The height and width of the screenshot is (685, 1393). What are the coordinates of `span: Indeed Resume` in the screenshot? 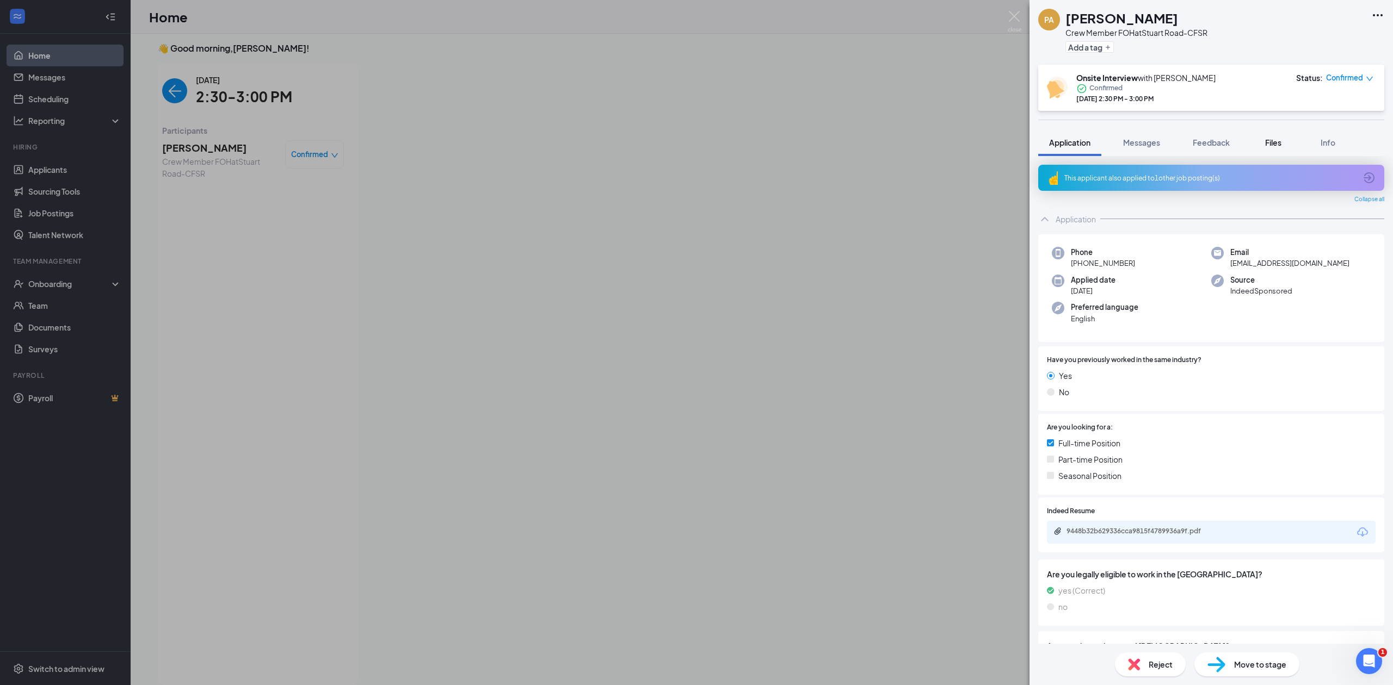 It's located at (1071, 511).